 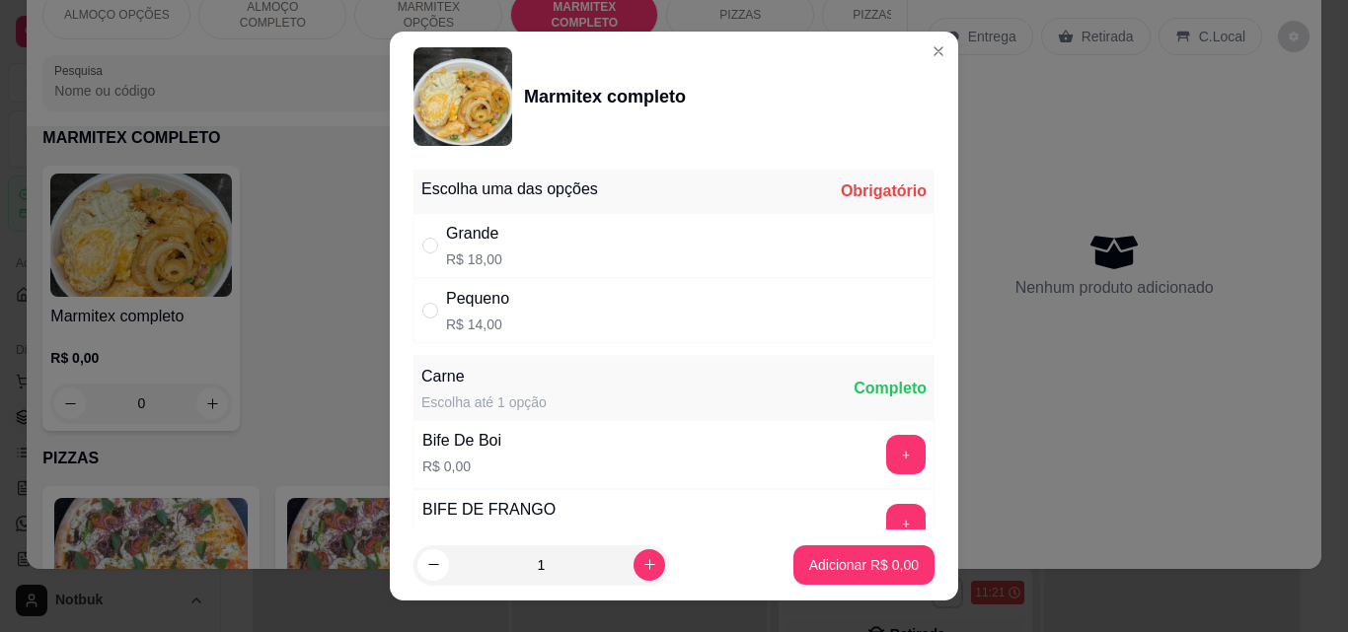 I want to click on p: R$ 18,00, so click(x=474, y=259).